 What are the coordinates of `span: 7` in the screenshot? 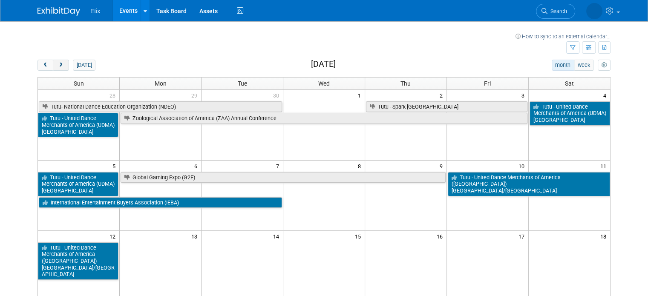 It's located at (279, 166).